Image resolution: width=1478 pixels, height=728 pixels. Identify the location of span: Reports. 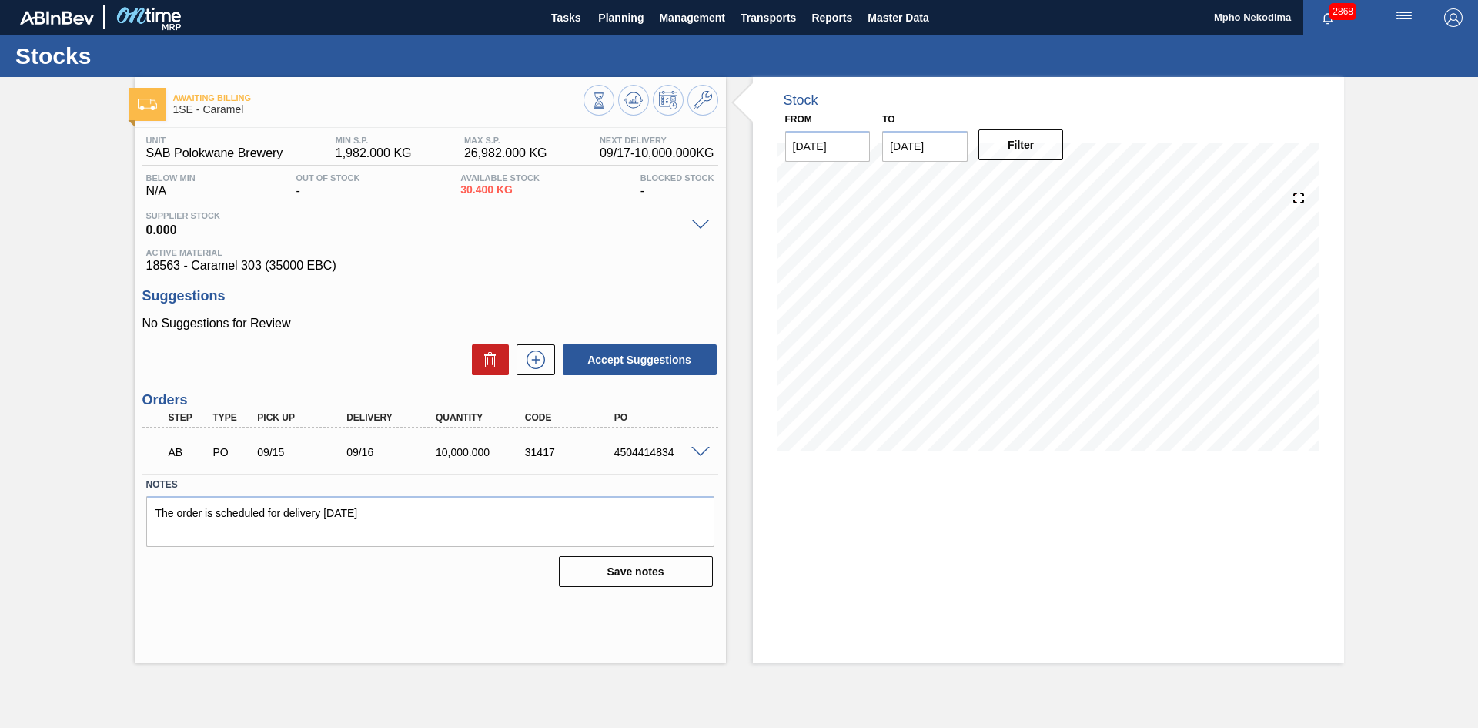
(831, 18).